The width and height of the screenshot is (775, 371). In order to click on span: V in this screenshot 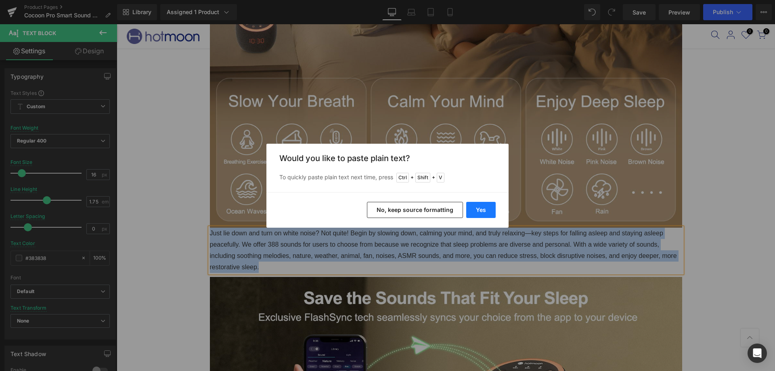, I will do `click(440, 178)`.